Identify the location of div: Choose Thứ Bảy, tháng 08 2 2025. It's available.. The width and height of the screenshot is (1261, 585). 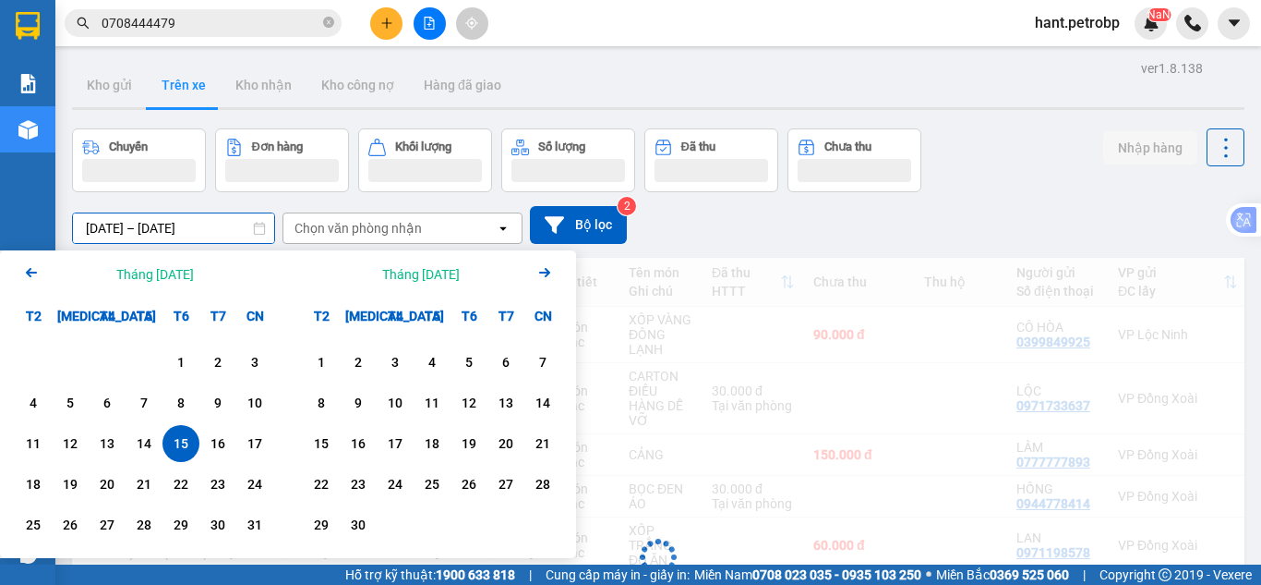
(218, 362).